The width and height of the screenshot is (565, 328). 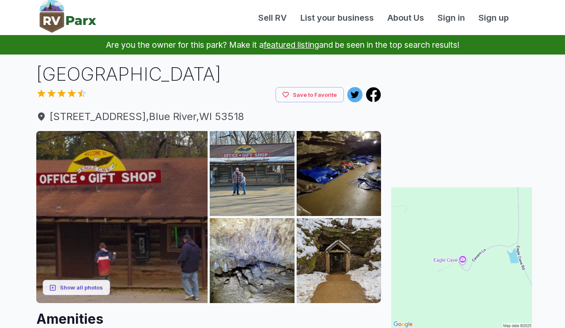 I want to click on a: Sign in, so click(x=451, y=18).